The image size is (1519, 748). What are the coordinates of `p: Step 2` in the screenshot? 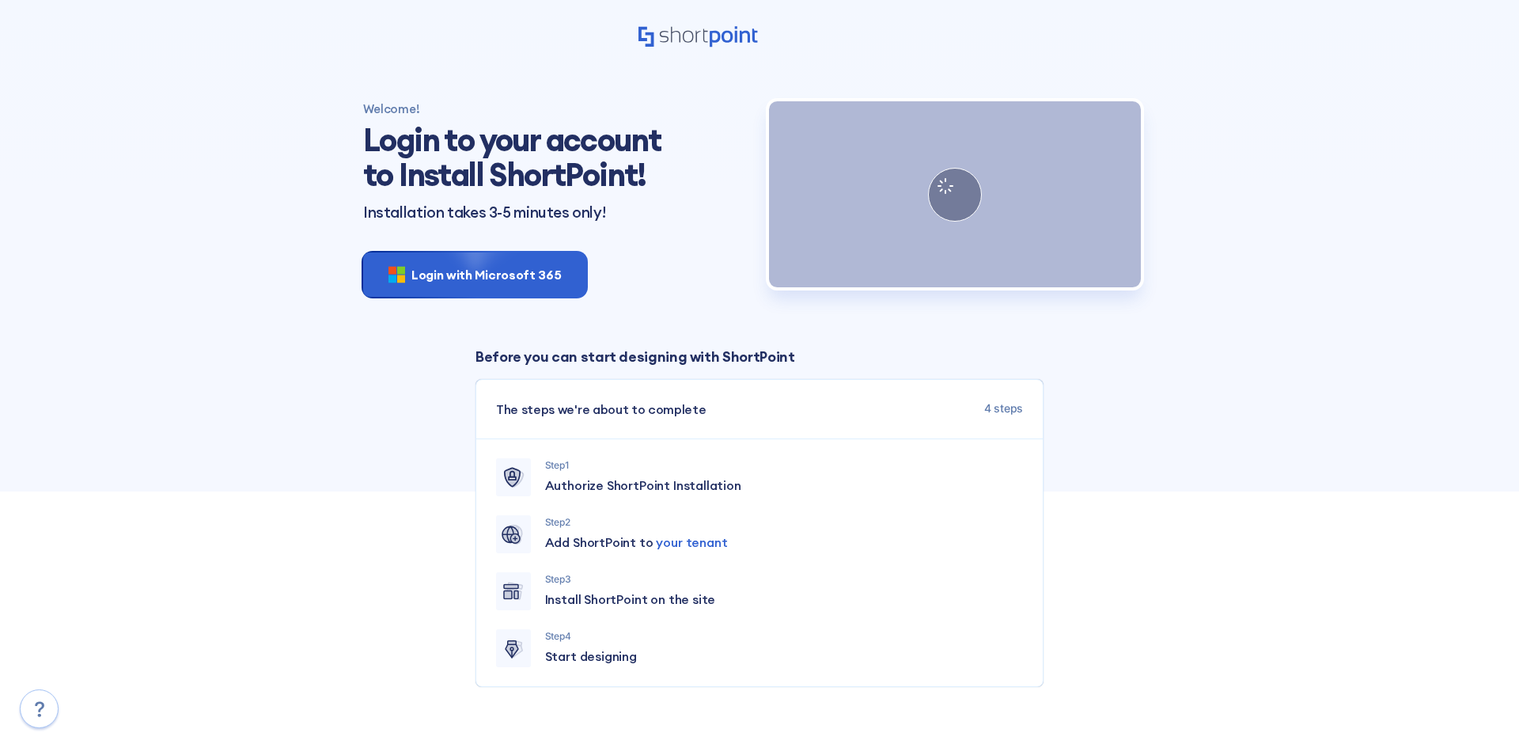 It's located at (784, 522).